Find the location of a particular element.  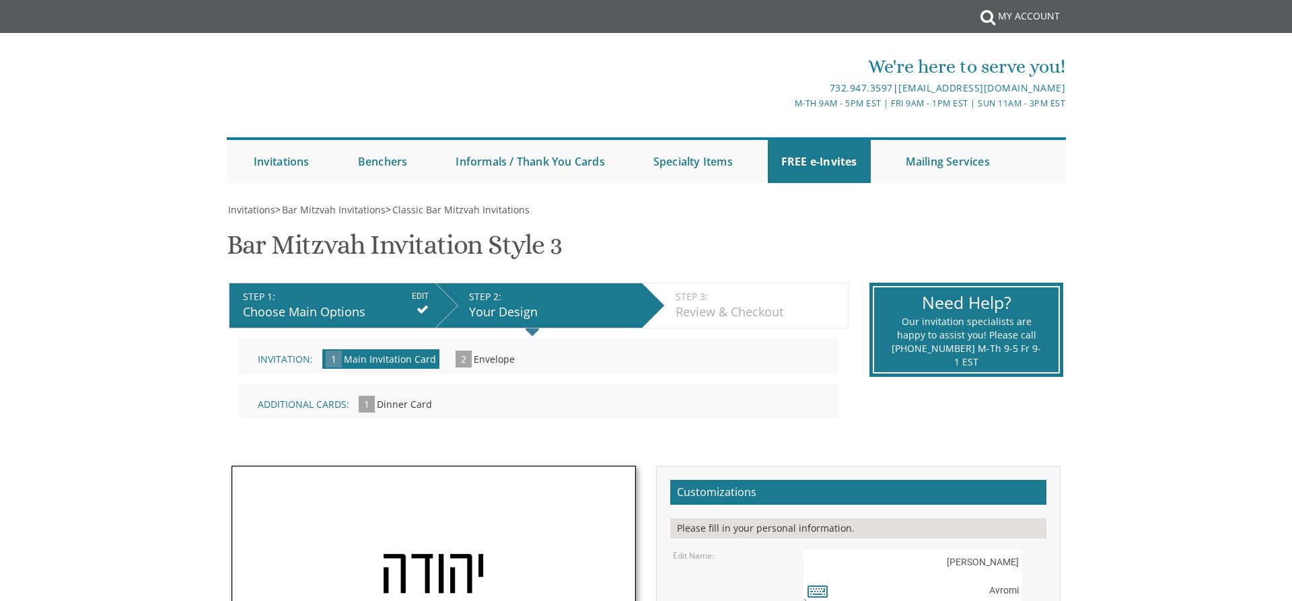

span: Bar Mitzvah Invitations is located at coordinates (334, 209).